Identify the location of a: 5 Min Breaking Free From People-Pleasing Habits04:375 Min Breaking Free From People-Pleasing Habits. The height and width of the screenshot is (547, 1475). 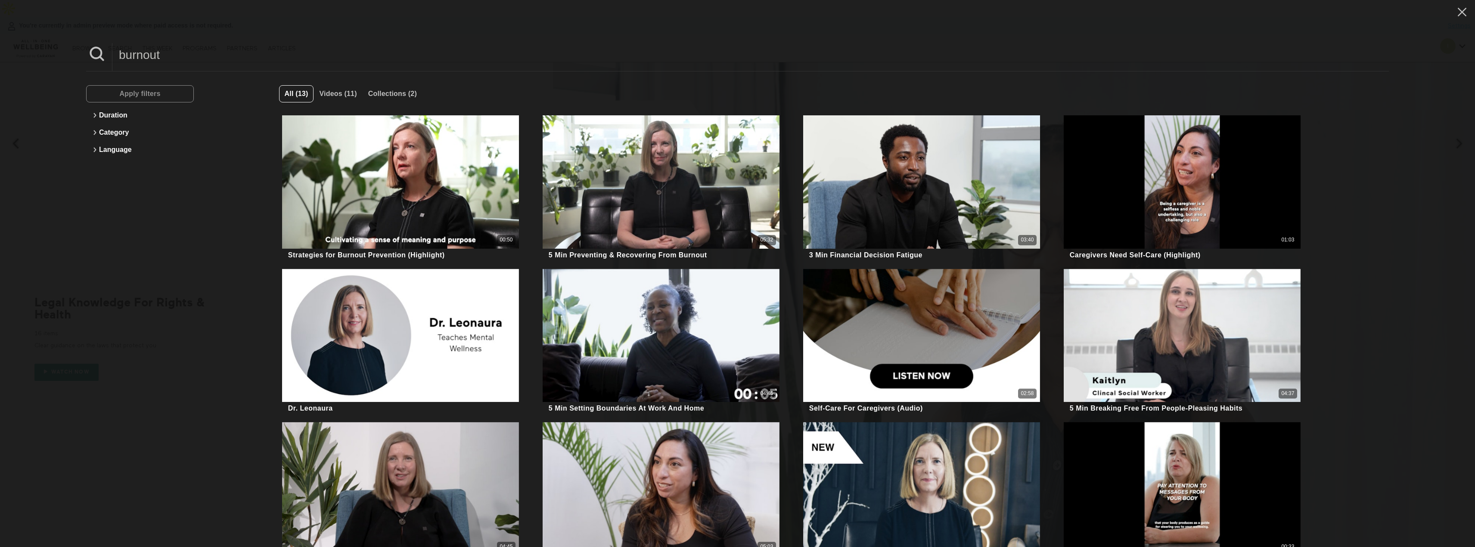
(1182, 341).